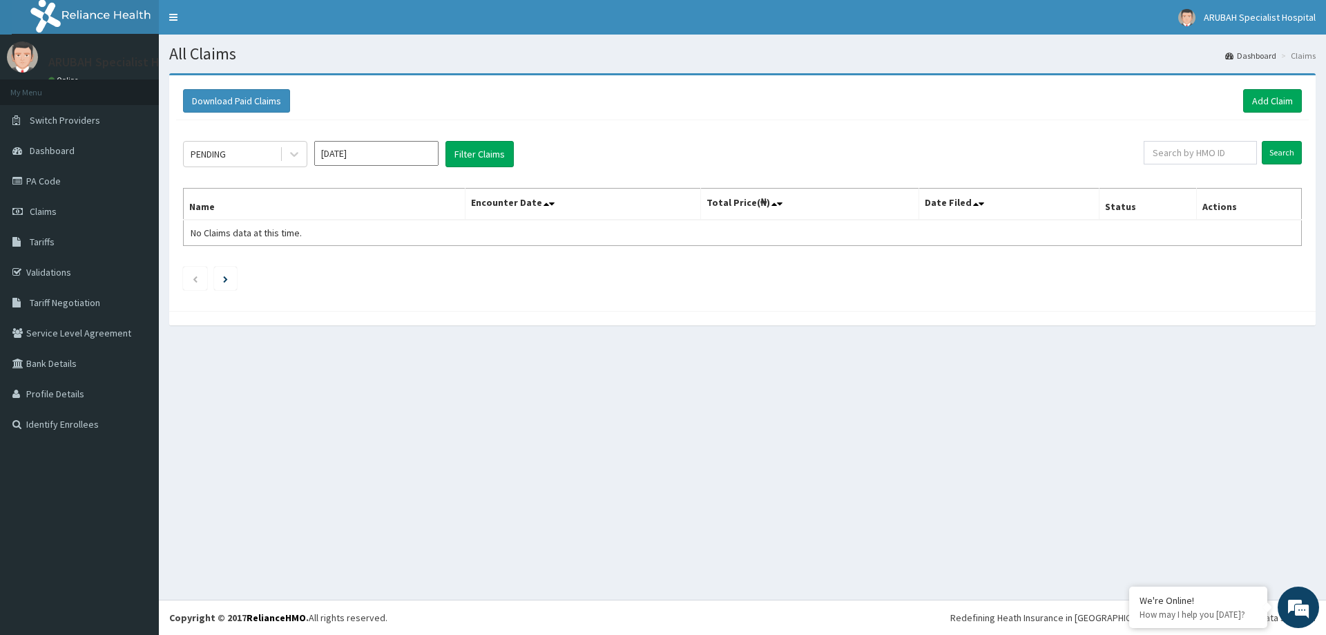 The width and height of the screenshot is (1326, 635). I want to click on span: ARUBAH Specialist Hospital, so click(1259, 17).